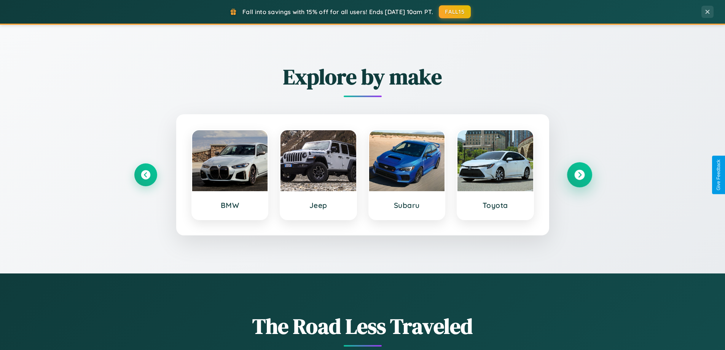 This screenshot has height=350, width=725. What do you see at coordinates (455, 12) in the screenshot?
I see `button: FALL15` at bounding box center [455, 12].